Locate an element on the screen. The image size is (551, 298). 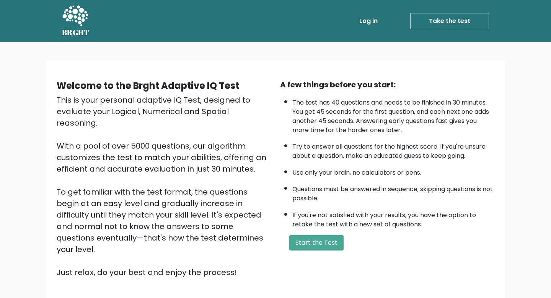
li: Try to answer all questions for the highest score. If you're unsure about a question, make an edu... is located at coordinates (393, 149).